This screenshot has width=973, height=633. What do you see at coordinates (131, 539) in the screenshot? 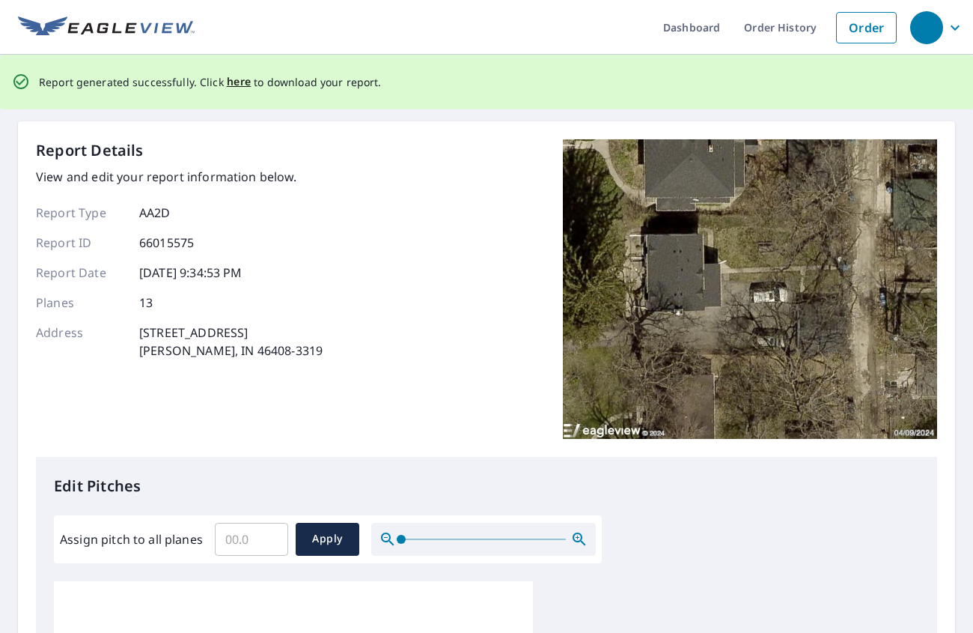
I see `label: Assign pitch to all planes` at bounding box center [131, 539].